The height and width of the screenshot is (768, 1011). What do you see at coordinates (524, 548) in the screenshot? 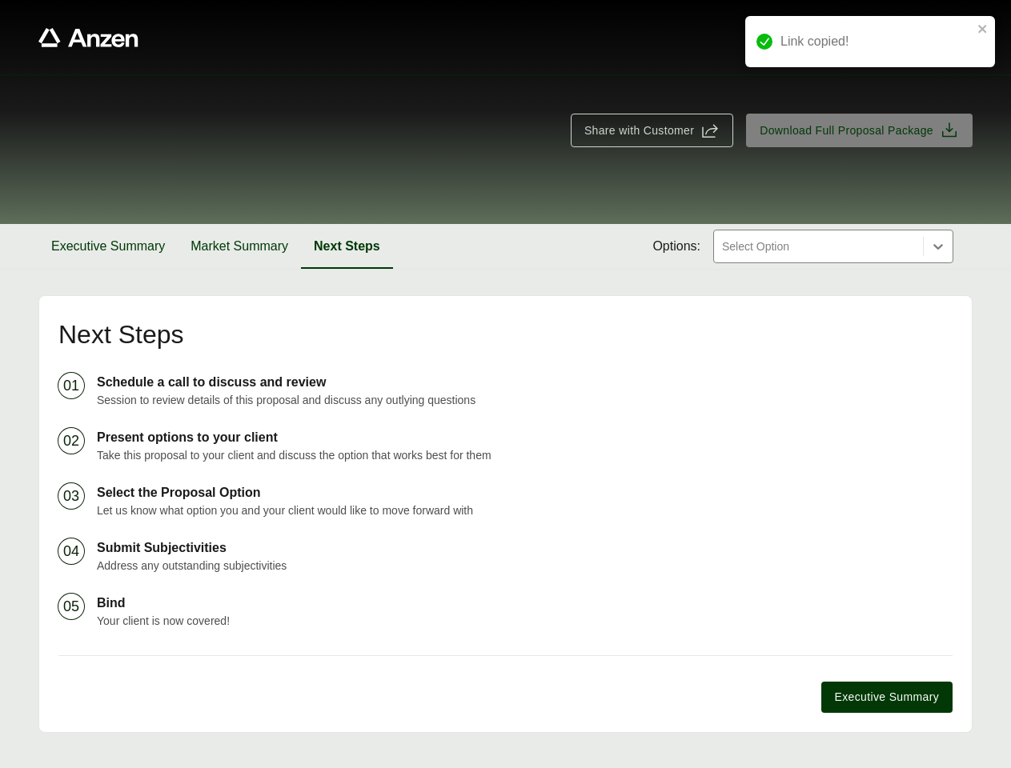
I see `p: Submit Subjectivities` at bounding box center [524, 548].